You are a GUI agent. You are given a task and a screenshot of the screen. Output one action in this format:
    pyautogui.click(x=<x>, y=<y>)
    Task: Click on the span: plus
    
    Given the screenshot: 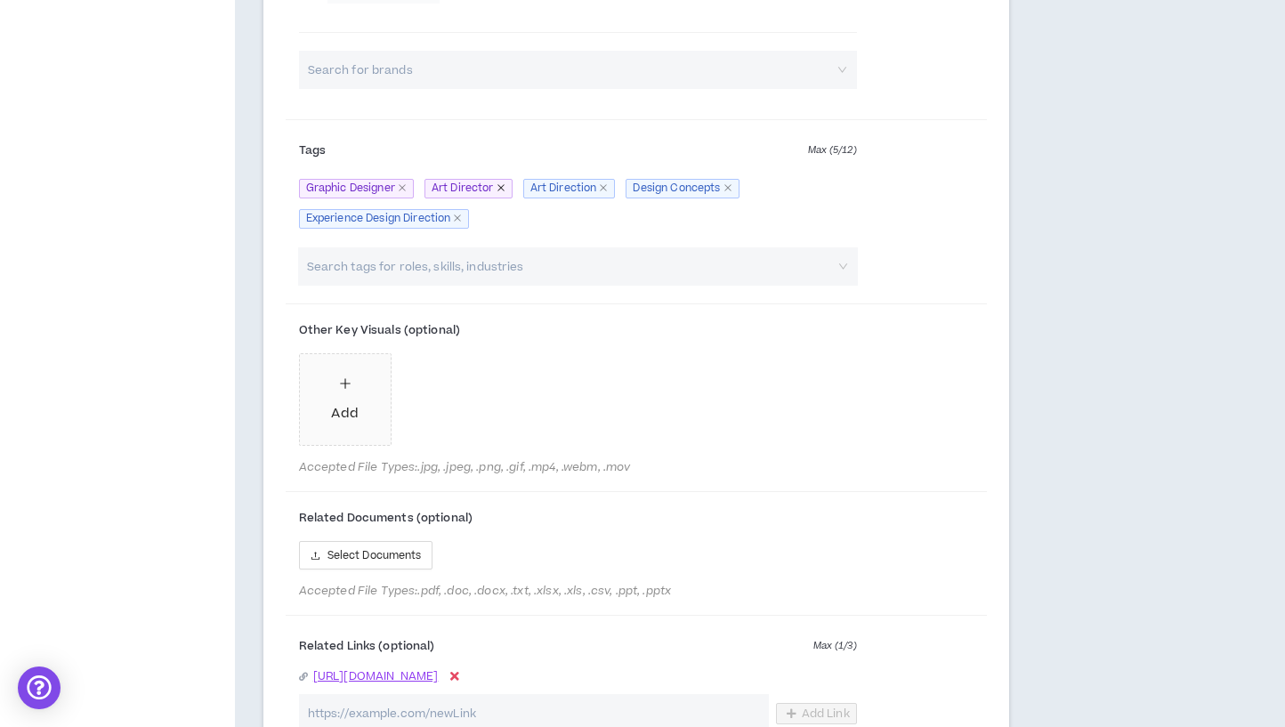 What is the action you would take?
    pyautogui.click(x=345, y=384)
    